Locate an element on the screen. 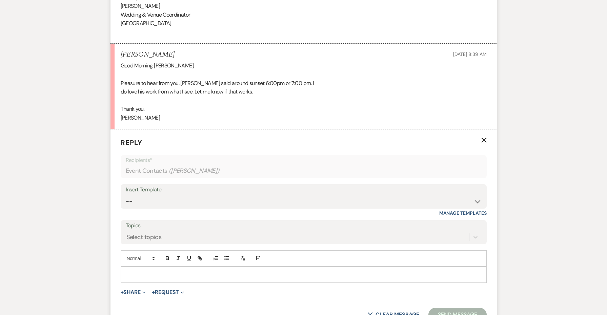 This screenshot has height=315, width=607. div: Insert Template is located at coordinates (304, 190).